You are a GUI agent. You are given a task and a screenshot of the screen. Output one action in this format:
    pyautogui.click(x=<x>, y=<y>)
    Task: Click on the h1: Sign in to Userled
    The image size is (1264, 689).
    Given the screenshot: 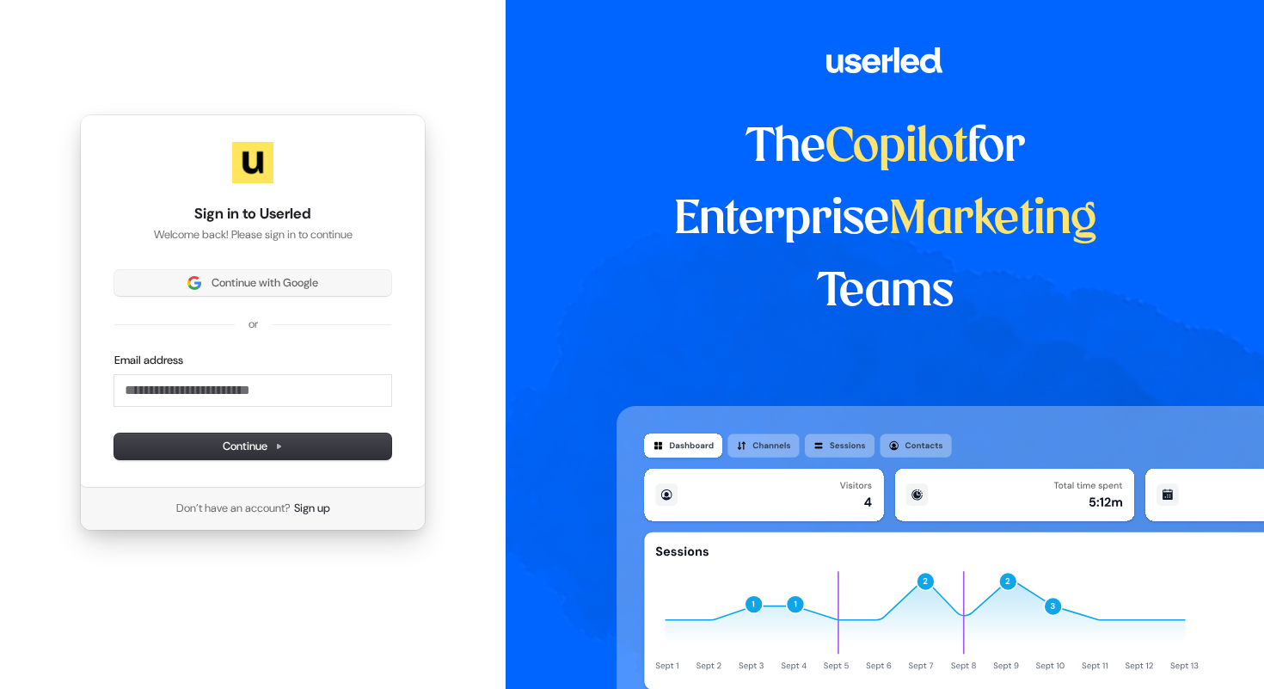 What is the action you would take?
    pyautogui.click(x=253, y=214)
    